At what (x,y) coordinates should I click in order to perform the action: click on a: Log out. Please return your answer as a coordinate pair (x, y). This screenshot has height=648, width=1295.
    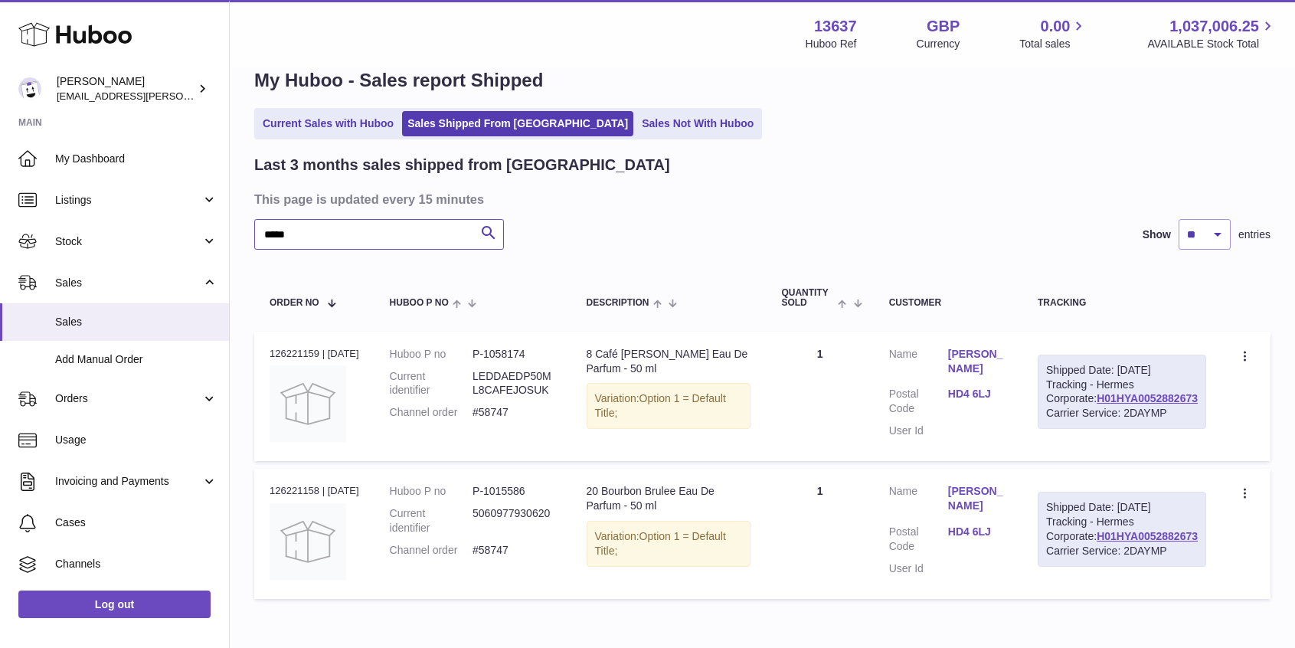
    Looking at the image, I should click on (114, 604).